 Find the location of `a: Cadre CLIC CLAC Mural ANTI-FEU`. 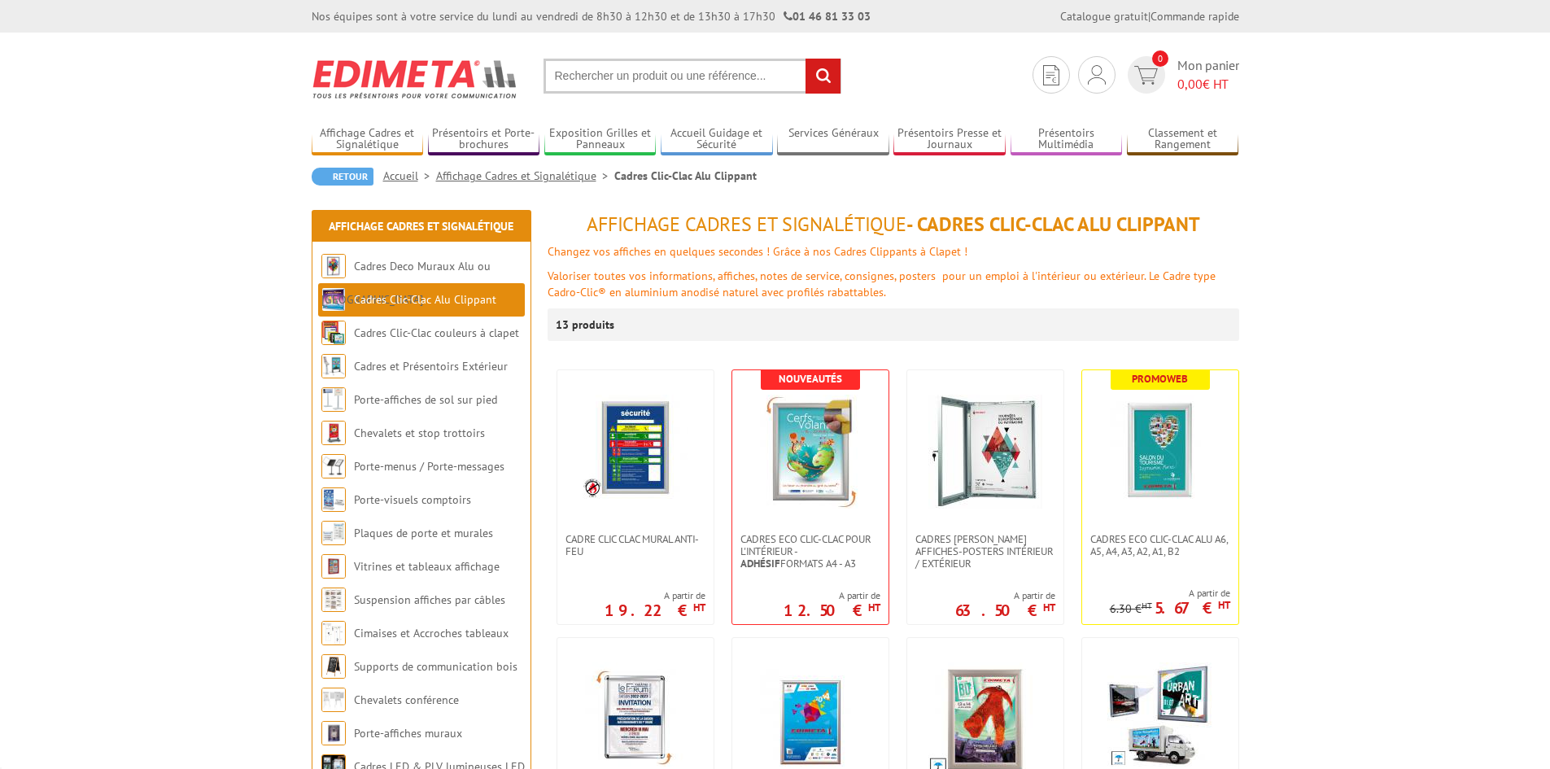

a: Cadre CLIC CLAC Mural ANTI-FEU is located at coordinates (636, 545).